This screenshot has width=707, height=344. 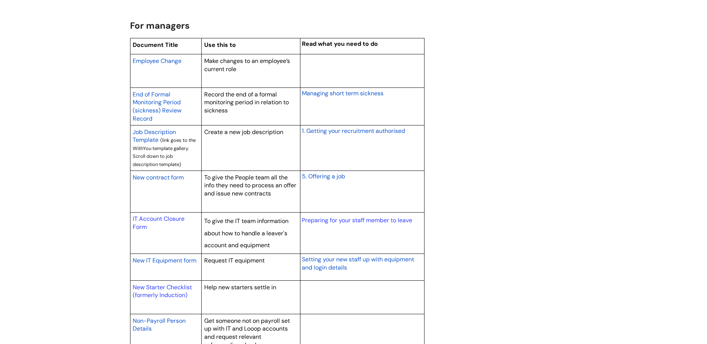 What do you see at coordinates (235, 261) in the screenshot?
I see `span: Request IT equipment` at bounding box center [235, 261].